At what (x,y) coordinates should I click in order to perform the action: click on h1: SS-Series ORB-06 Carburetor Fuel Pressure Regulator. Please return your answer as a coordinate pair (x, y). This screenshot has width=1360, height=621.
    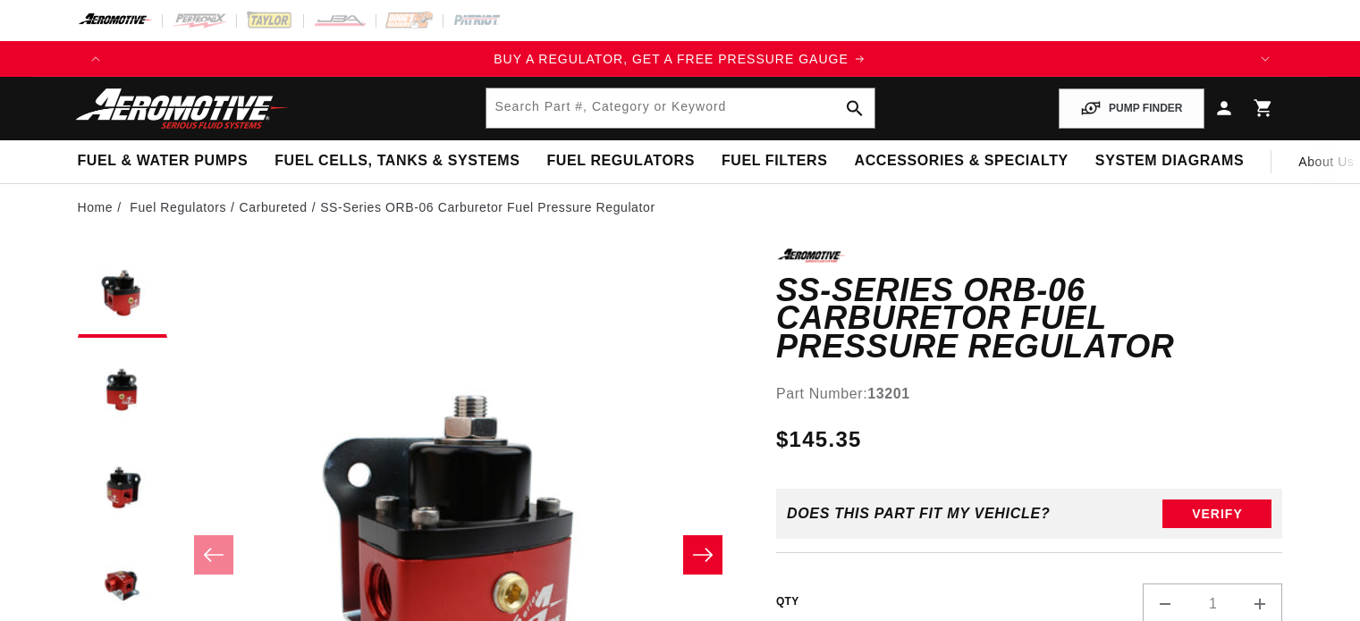
    Looking at the image, I should click on (1029, 318).